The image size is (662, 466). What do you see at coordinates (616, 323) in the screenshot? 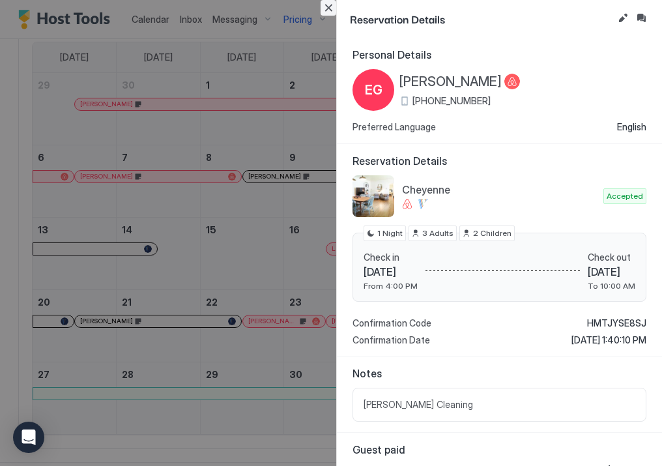
I see `span: HMTJYSE8SJ` at bounding box center [616, 323].